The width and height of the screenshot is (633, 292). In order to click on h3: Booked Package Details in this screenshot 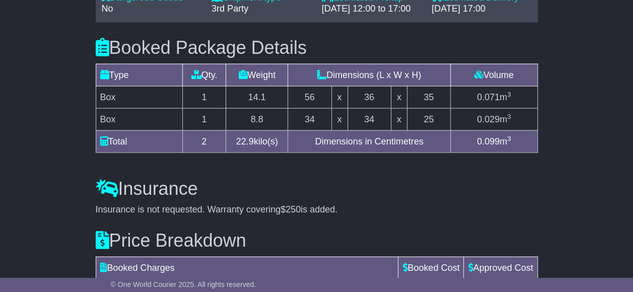, I will do `click(317, 47)`.